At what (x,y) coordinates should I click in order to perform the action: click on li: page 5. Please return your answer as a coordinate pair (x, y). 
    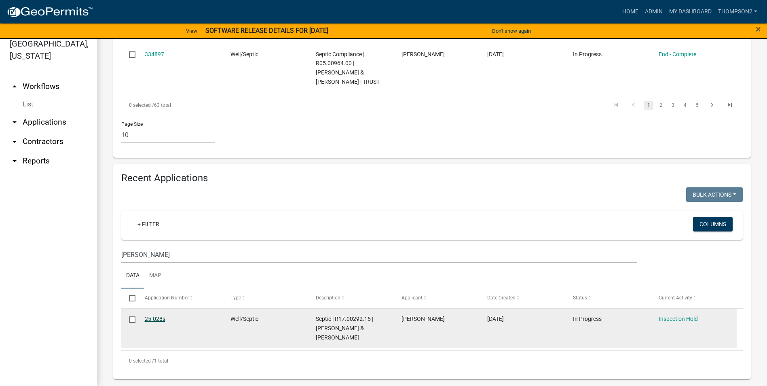
    Looking at the image, I should click on (697, 105).